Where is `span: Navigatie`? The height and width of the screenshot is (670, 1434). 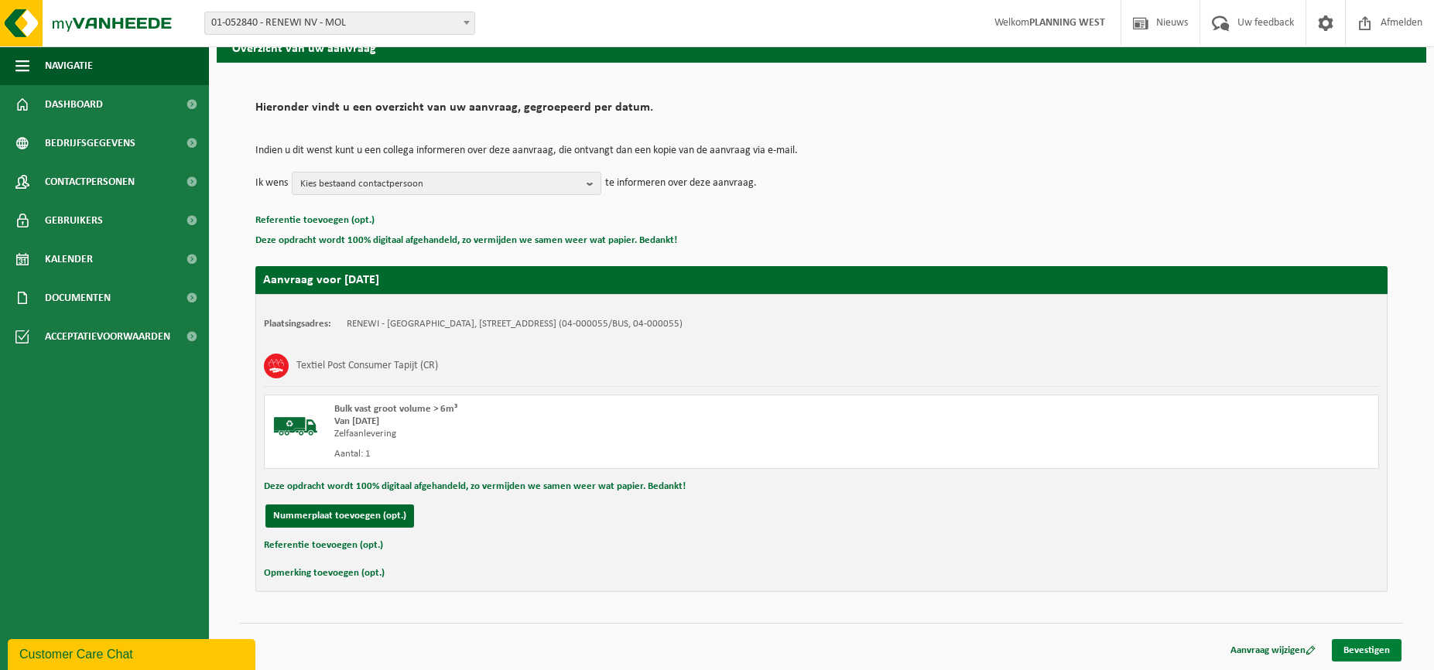
span: Navigatie is located at coordinates (69, 66).